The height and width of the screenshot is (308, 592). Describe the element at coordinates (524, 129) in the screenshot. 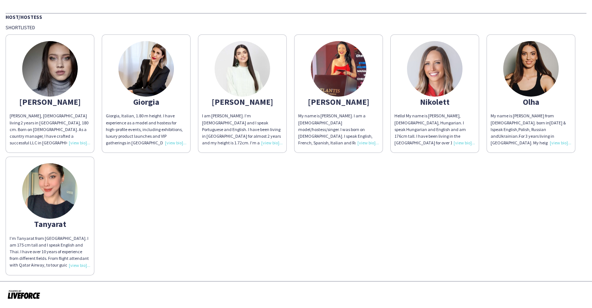

I see `span: Polish,` at that location.